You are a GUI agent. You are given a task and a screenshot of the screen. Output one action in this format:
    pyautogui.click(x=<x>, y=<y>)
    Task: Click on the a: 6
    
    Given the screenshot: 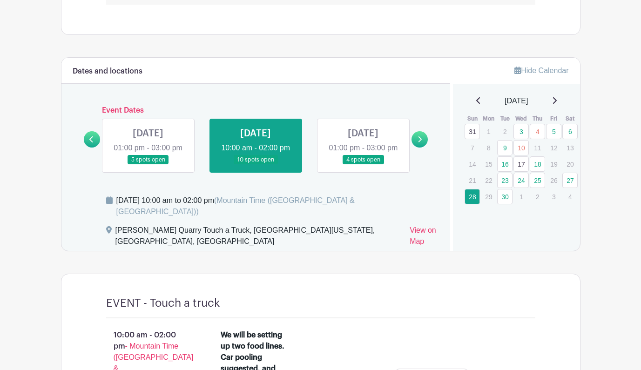 What is the action you would take?
    pyautogui.click(x=570, y=131)
    